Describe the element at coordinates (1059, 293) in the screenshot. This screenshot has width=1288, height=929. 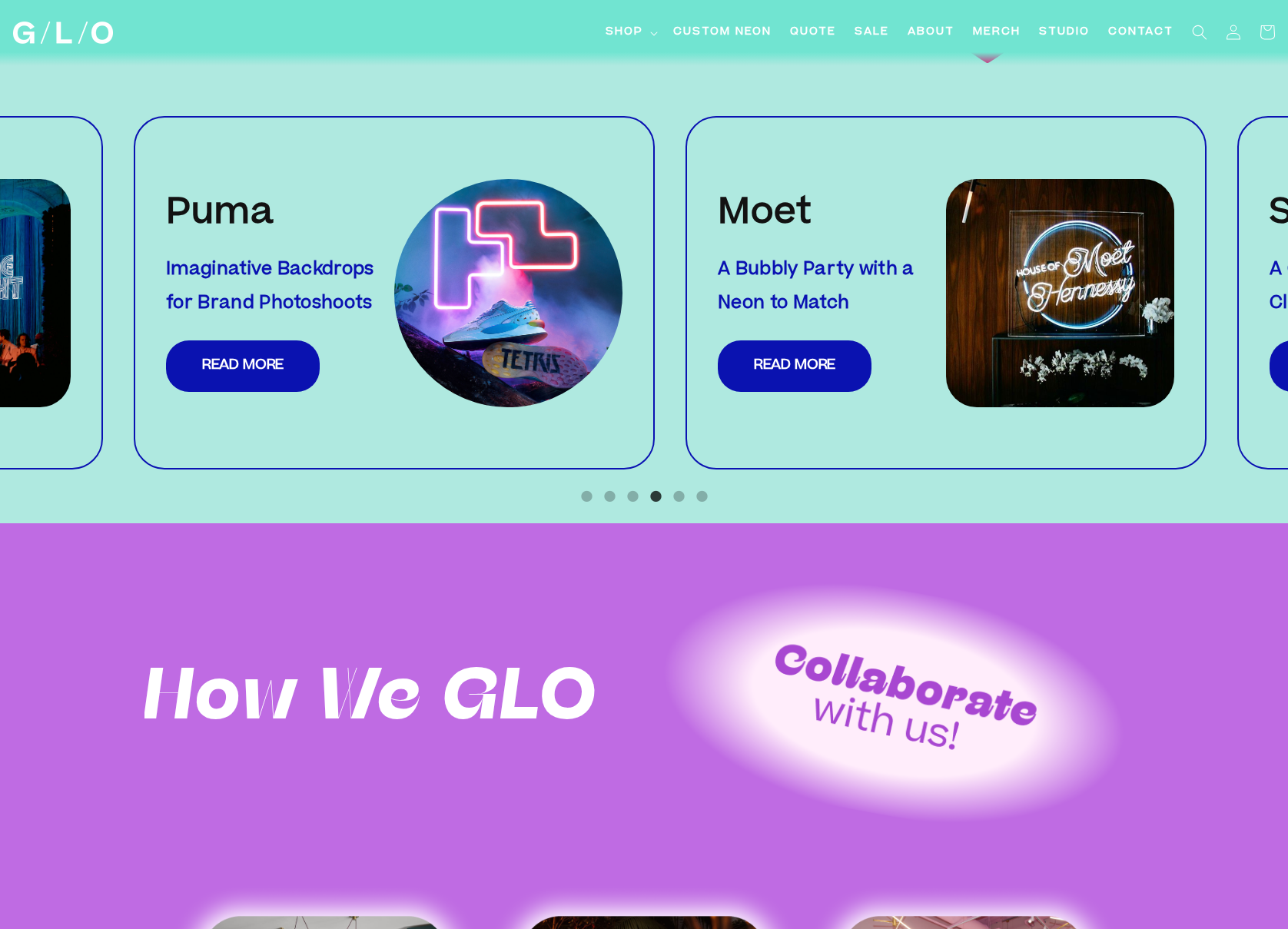
I see `img: house_of_Moet_Hennessy_-_Neon_Square.png` at that location.